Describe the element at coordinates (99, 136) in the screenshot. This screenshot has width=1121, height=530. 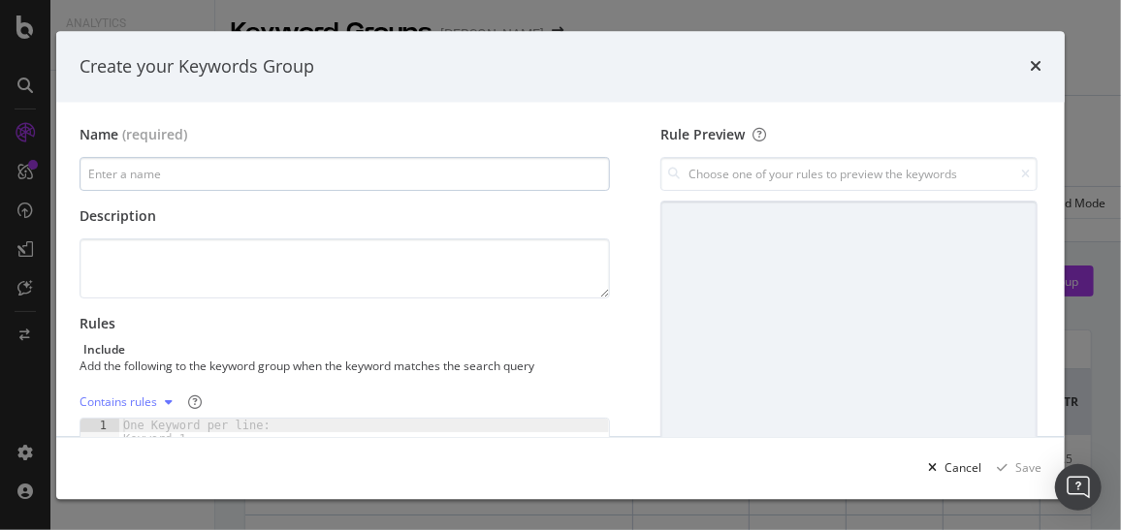
I see `div: Name` at that location.